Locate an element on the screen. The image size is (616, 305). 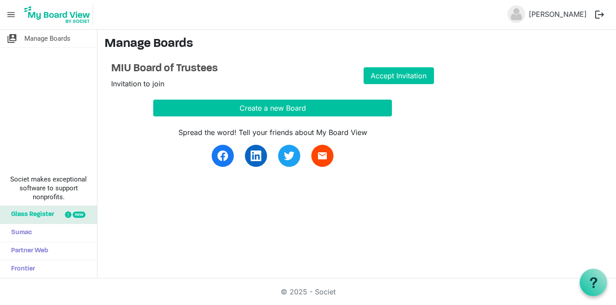
img: My Board View Logo is located at coordinates (57, 15).